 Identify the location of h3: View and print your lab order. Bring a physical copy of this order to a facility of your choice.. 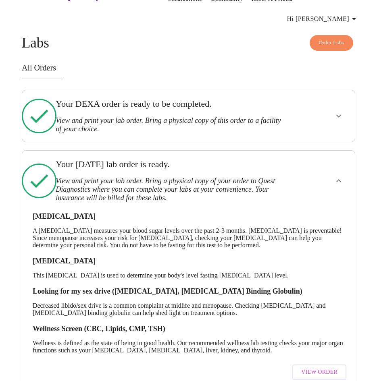
(171, 125).